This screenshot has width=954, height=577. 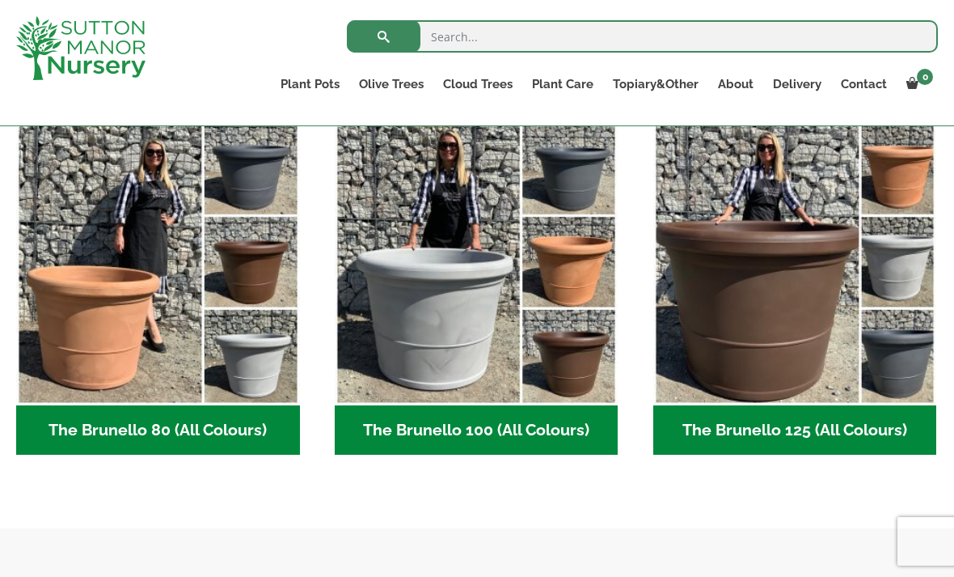 I want to click on a: About, so click(x=736, y=84).